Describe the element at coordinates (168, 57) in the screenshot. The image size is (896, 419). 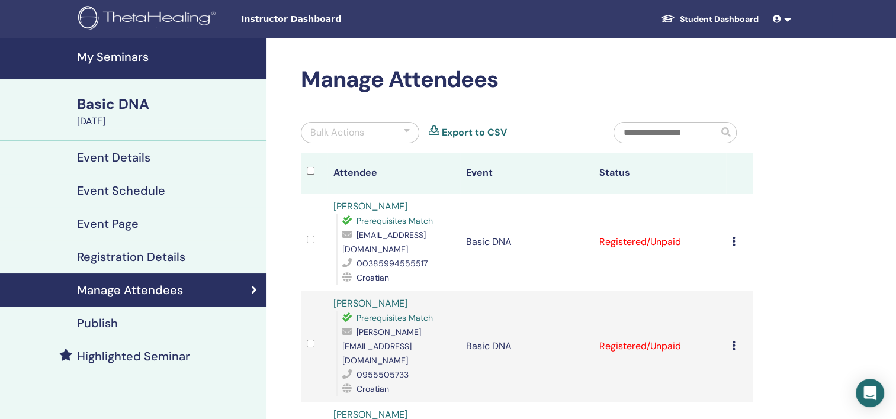
I see `h4: My Seminars` at that location.